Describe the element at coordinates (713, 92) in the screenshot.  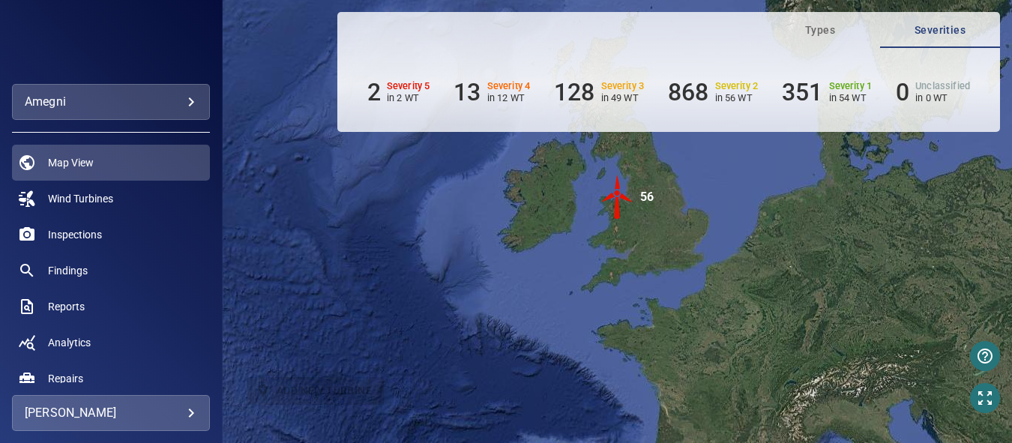
I see `li: Severity 2` at that location.